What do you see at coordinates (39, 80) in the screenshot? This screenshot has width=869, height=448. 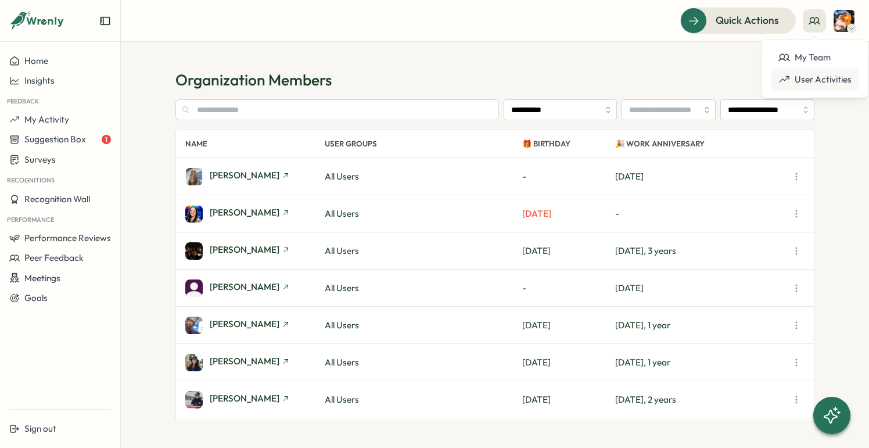 I see `span: Insights` at bounding box center [39, 80].